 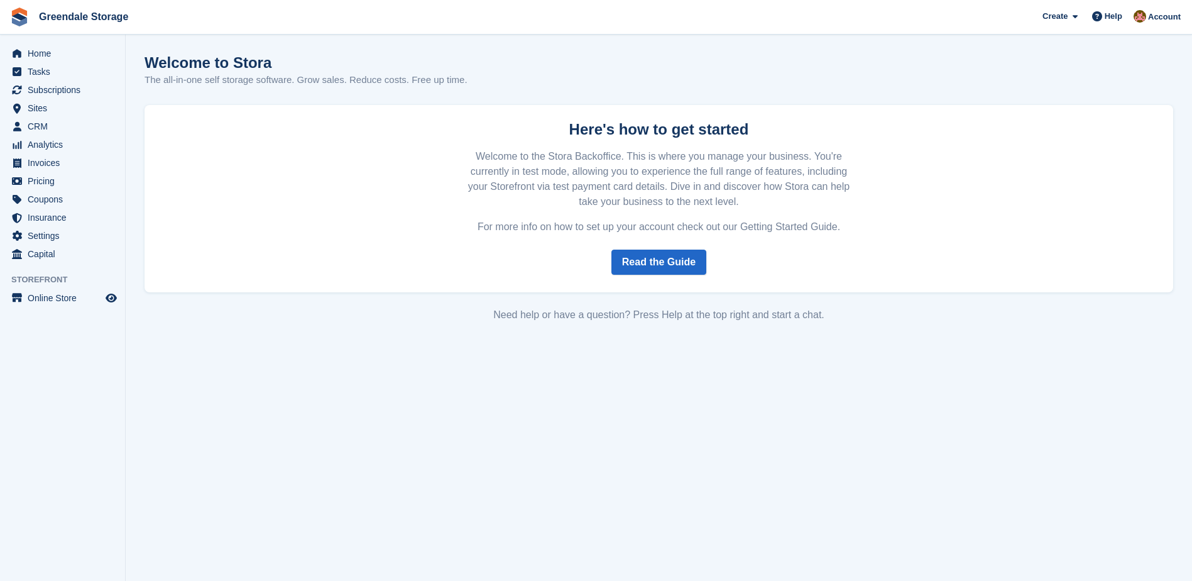 I want to click on span: Coupons, so click(x=65, y=199).